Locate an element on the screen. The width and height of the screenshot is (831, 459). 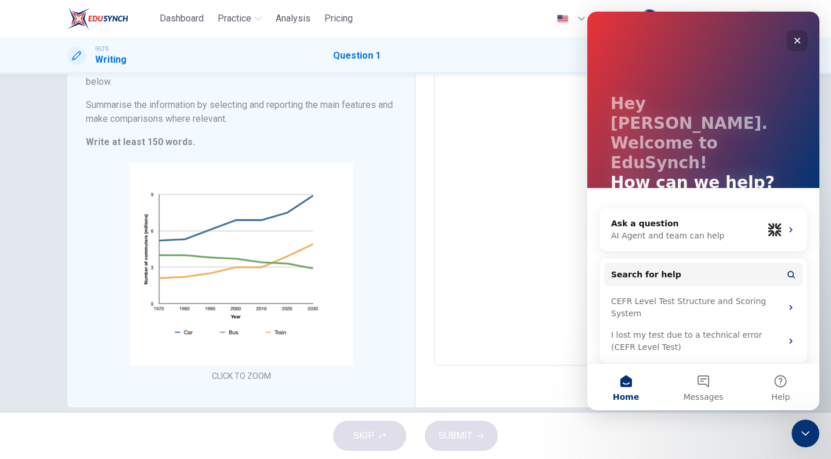
img: en is located at coordinates (563, 19).